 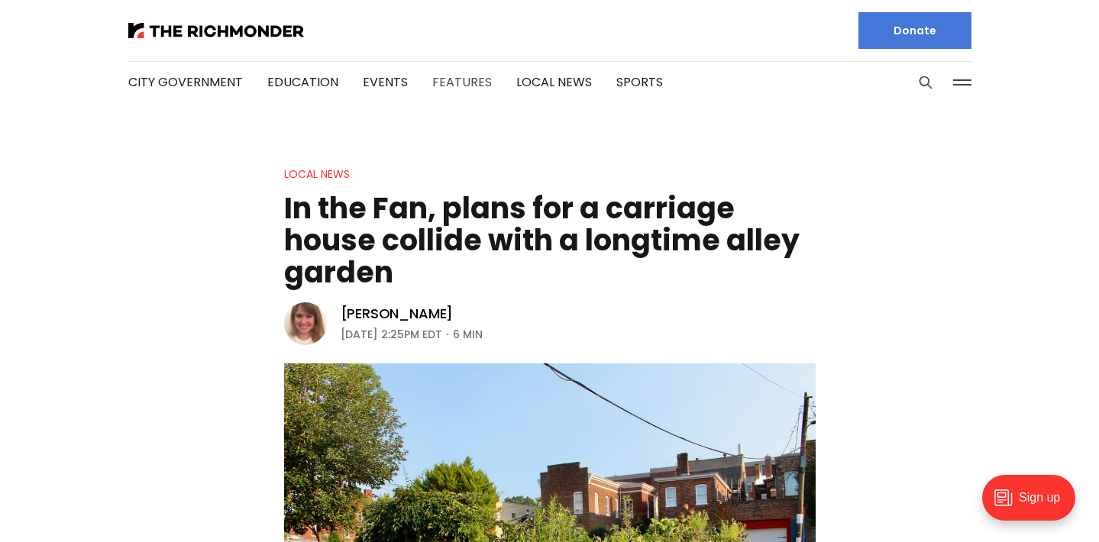 What do you see at coordinates (550, 241) in the screenshot?
I see `h1: In the Fan, plans for a carriage house collide with a longtime alley garden` at bounding box center [550, 241].